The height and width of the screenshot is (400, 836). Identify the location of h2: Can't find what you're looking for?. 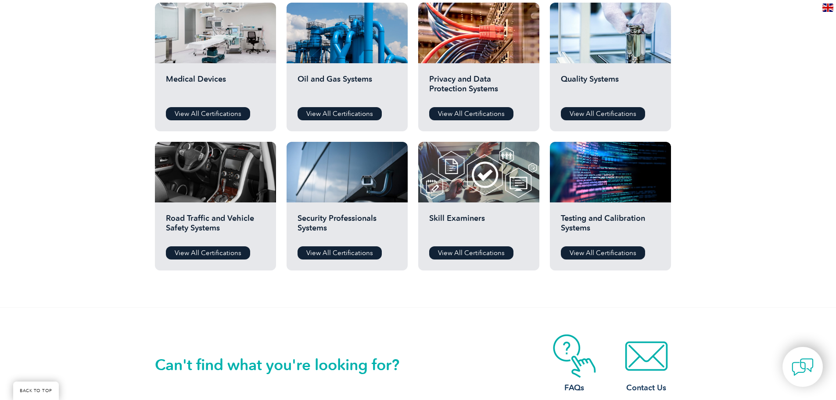
(287, 365).